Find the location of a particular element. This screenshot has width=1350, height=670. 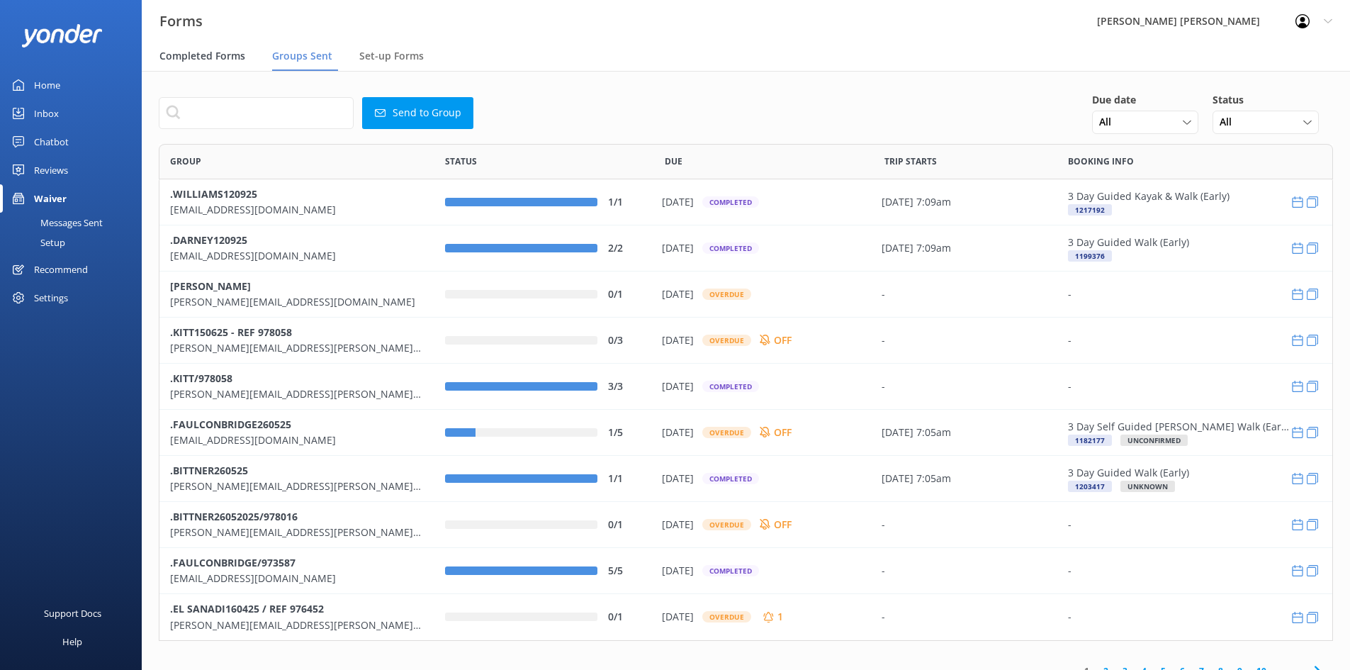

b: .BITTNER26052025/978016 is located at coordinates (234, 515).